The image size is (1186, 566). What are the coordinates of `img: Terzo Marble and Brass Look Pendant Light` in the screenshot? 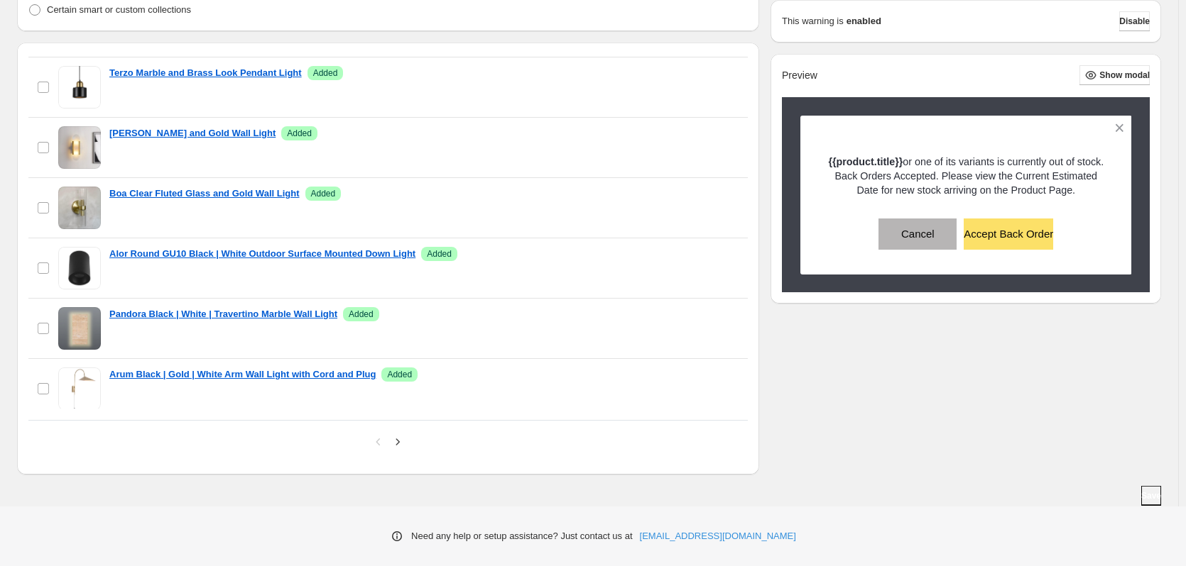 It's located at (80, 87).